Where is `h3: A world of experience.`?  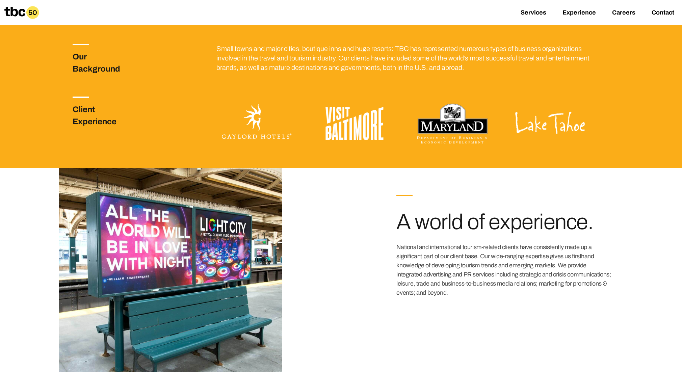 h3: A world of experience. is located at coordinates (504, 222).